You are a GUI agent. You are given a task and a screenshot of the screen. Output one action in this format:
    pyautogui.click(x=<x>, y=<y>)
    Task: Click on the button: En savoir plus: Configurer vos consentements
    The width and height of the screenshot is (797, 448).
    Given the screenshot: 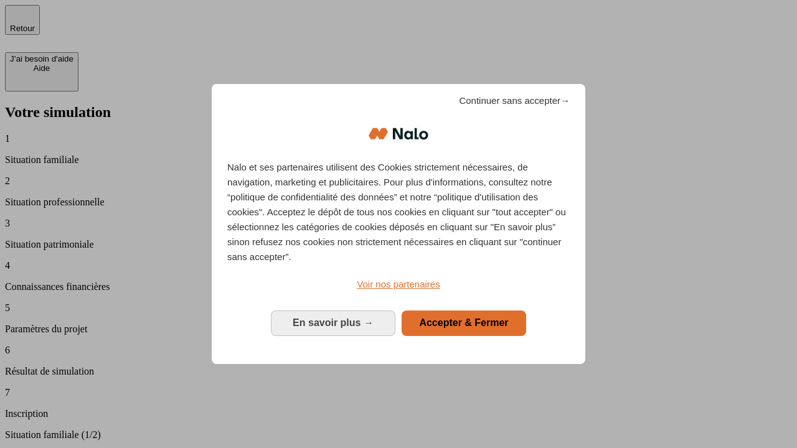 What is the action you would take?
    pyautogui.click(x=333, y=323)
    